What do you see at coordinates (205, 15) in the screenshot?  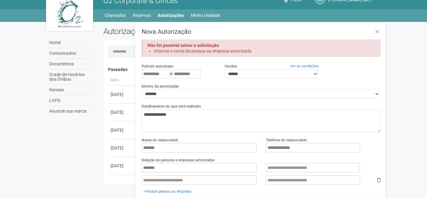 I see `a: Minha Unidade` at bounding box center [205, 15].